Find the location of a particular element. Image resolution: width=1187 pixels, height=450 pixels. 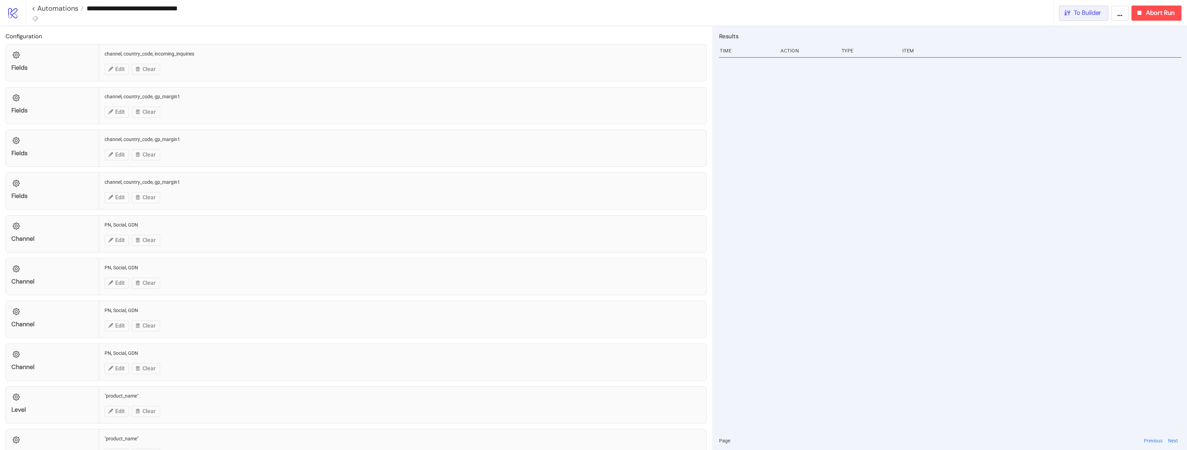

h2: Results is located at coordinates (950, 36).